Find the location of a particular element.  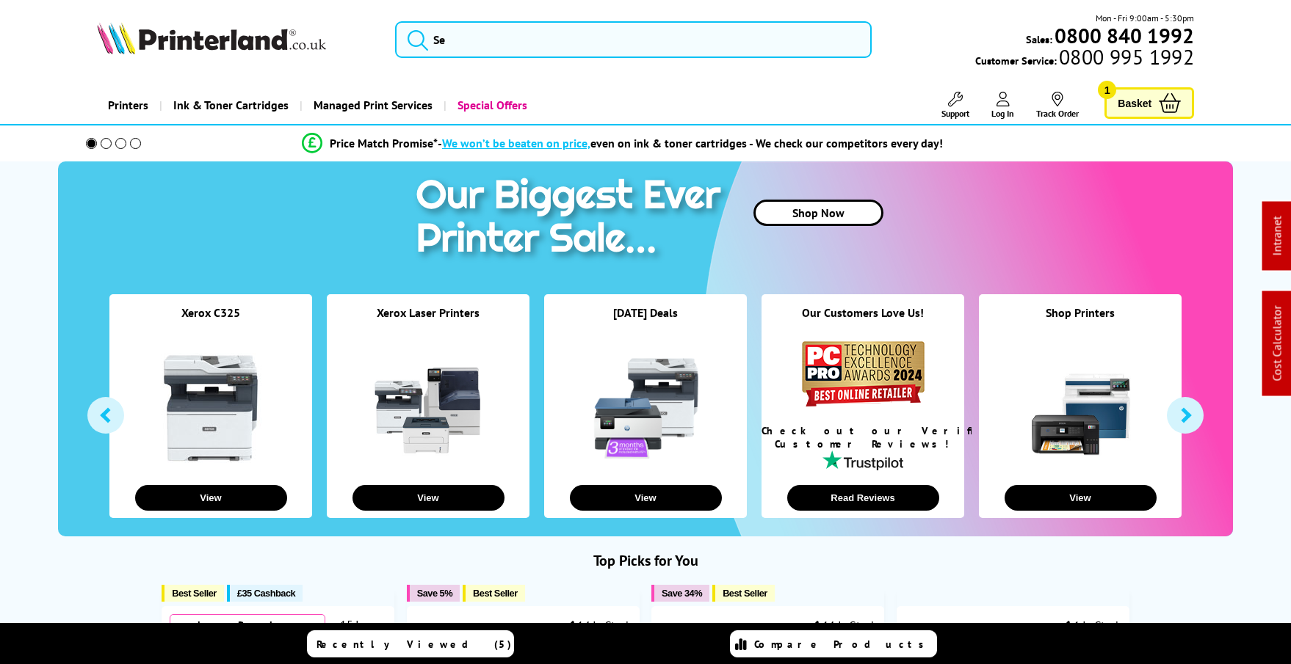

span: Log In is located at coordinates (1002, 113).